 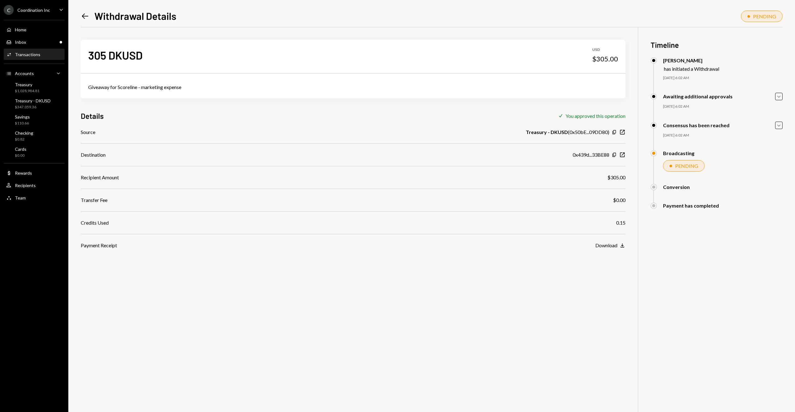 What do you see at coordinates (24, 73) in the screenshot?
I see `div: Accounts` at bounding box center [24, 73].